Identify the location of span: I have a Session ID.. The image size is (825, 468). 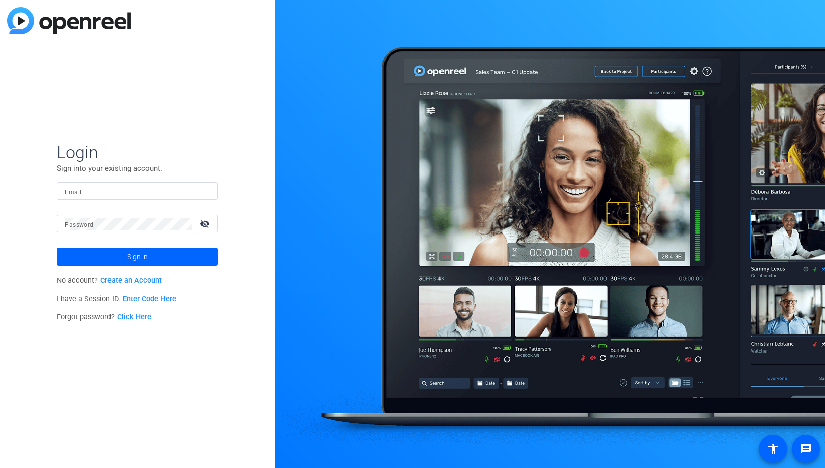
(116, 299).